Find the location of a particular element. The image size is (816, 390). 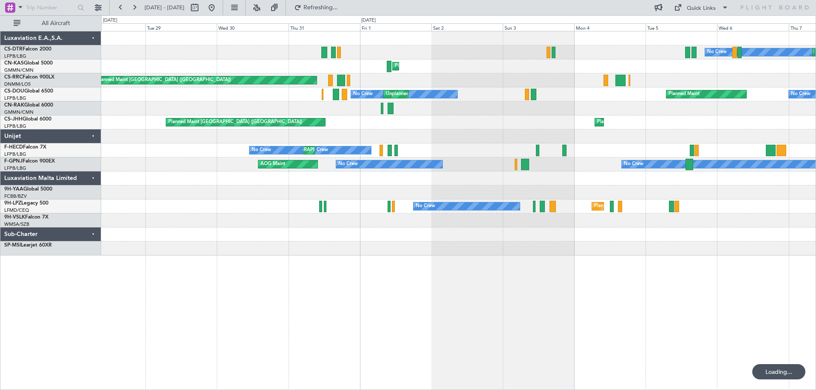

a: LFMD/CEQ is located at coordinates (17, 210).